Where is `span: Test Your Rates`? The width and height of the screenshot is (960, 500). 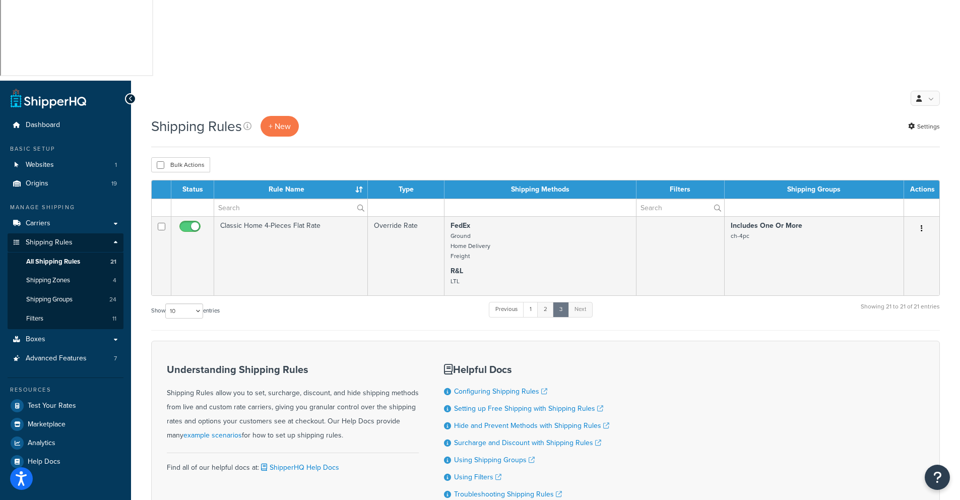
span: Test Your Rates is located at coordinates (52, 406).